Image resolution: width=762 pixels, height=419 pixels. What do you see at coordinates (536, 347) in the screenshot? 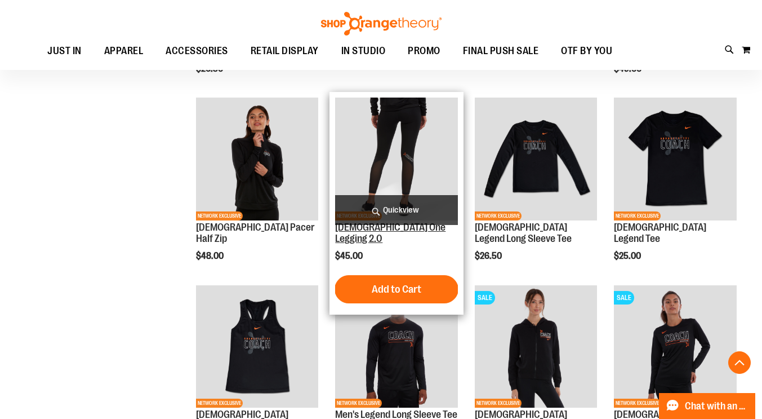
I see `a: OTF Ladies Coach FA22 Varsity Fleece Full Zip - Black primary imageSALENETWORK EXCLUSIVE` at bounding box center [536, 347].